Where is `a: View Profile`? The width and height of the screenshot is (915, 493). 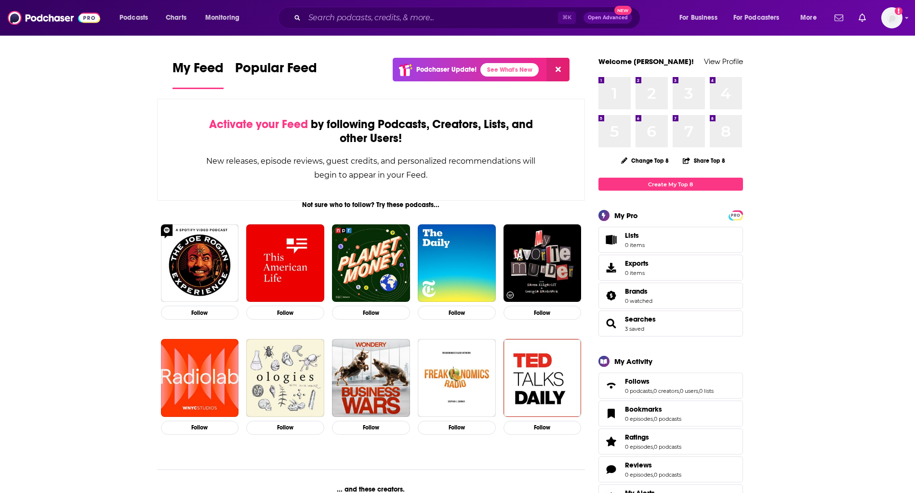
a: View Profile is located at coordinates (723, 61).